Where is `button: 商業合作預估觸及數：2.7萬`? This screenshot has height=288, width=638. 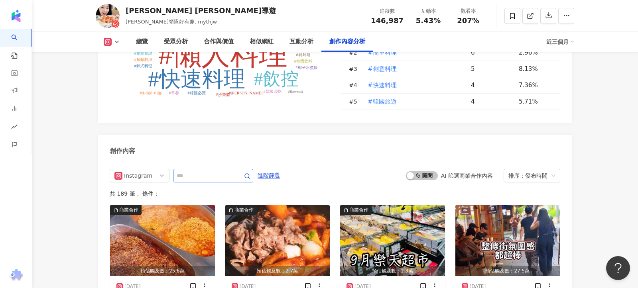 button: 商業合作預估觸及數：2.7萬 is located at coordinates (278, 241).